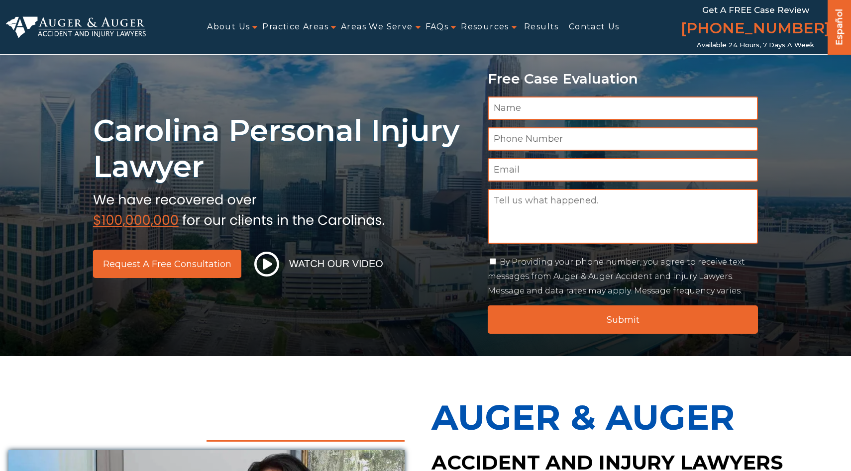  I want to click on a: About Us, so click(228, 27).